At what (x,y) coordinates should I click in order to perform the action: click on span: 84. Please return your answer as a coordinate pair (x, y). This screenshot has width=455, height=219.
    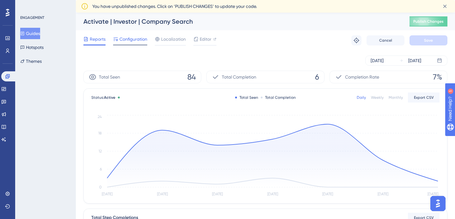
    Looking at the image, I should click on (191, 77).